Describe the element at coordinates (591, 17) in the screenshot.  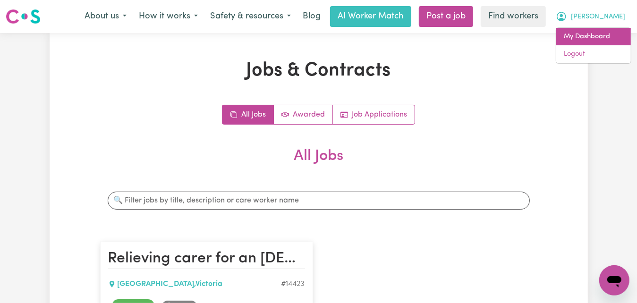
I see `button: My Account` at that location.